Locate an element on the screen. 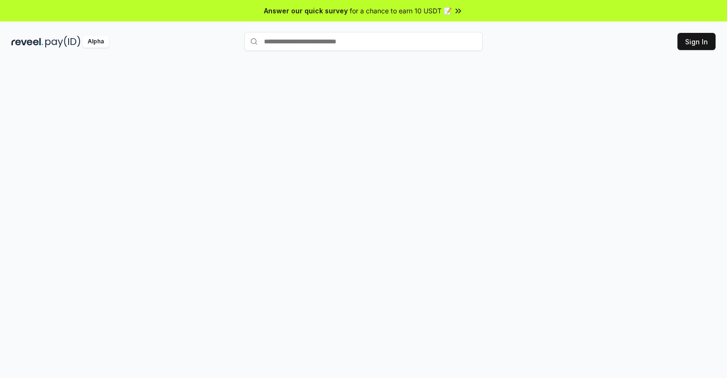 This screenshot has height=378, width=727. span: for a chance to earn 10 USDT 📝 is located at coordinates (400, 10).